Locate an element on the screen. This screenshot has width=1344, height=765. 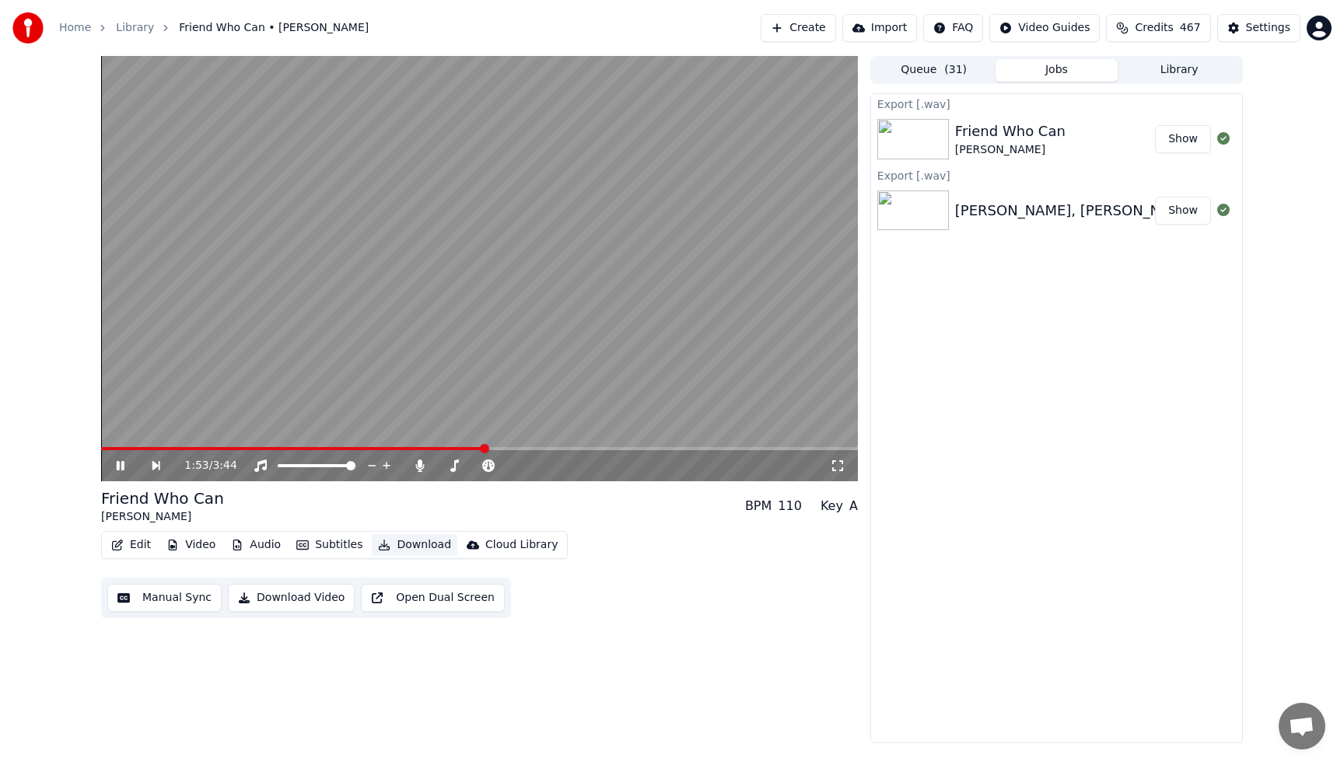
button: FAQ is located at coordinates (953, 28).